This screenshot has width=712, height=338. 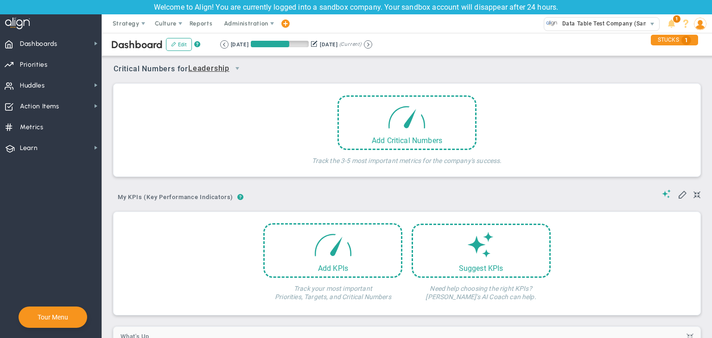 I want to click on span: Dashboards, so click(x=38, y=44).